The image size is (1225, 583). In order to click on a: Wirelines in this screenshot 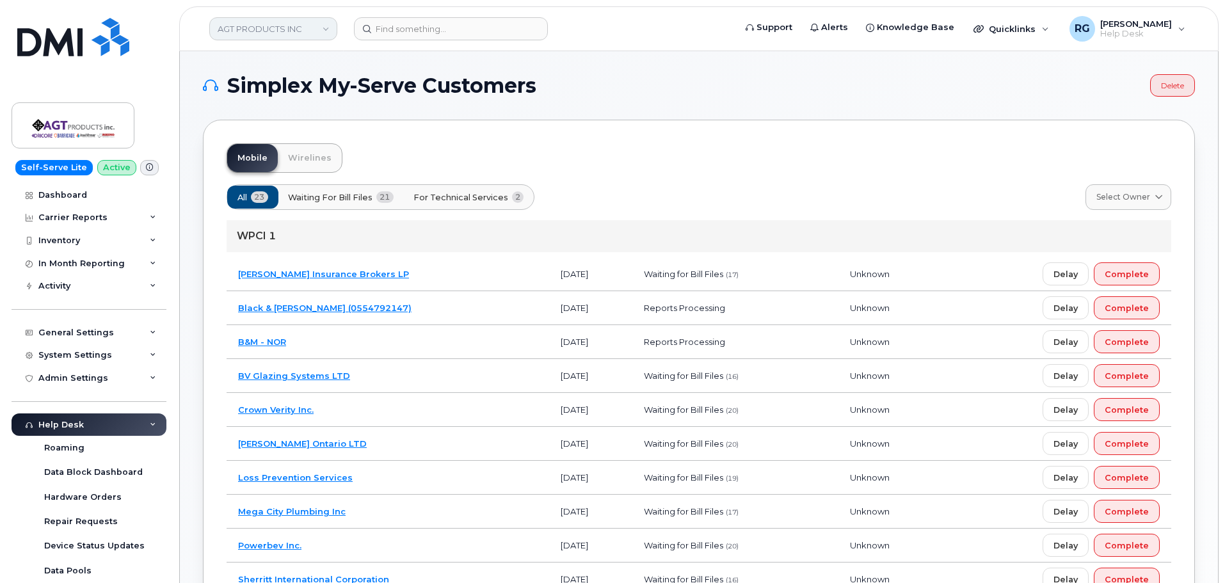, I will do `click(310, 158)`.